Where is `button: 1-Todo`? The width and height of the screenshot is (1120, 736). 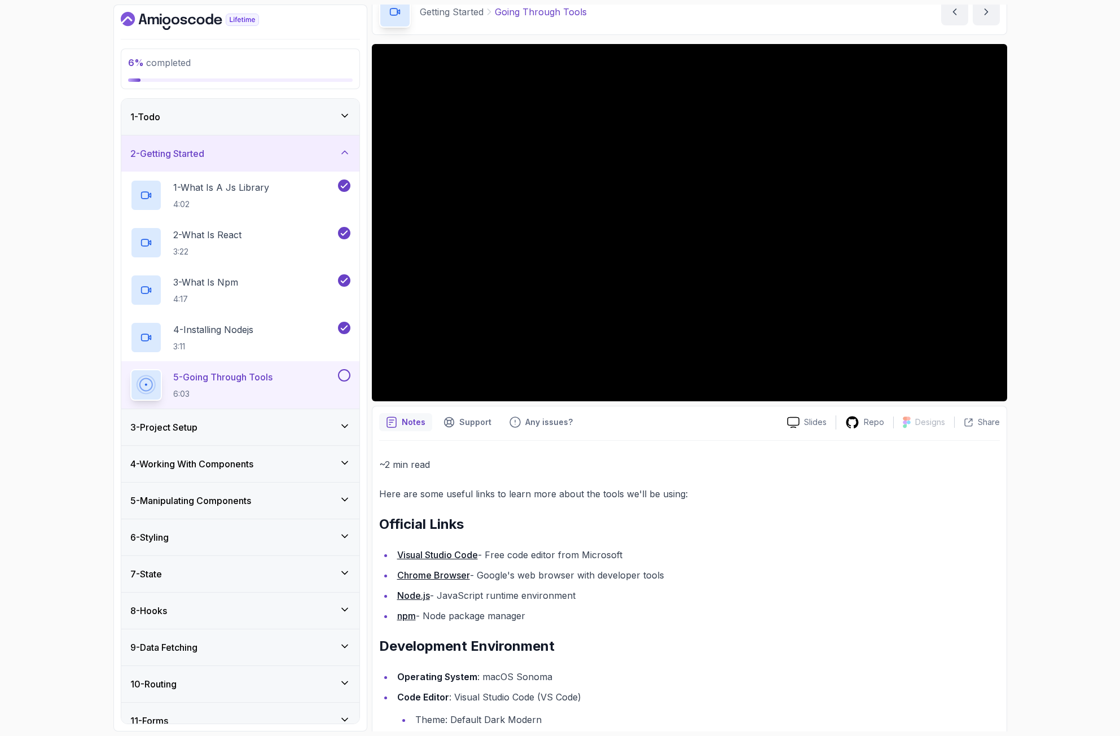 button: 1-Todo is located at coordinates (240, 117).